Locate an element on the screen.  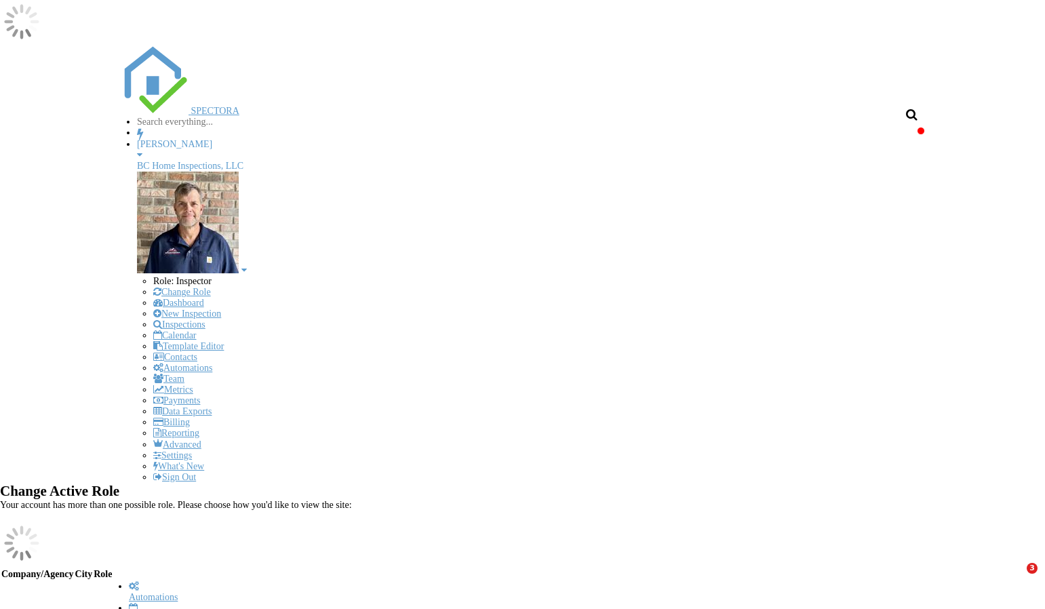
a: Metrics is located at coordinates (173, 389).